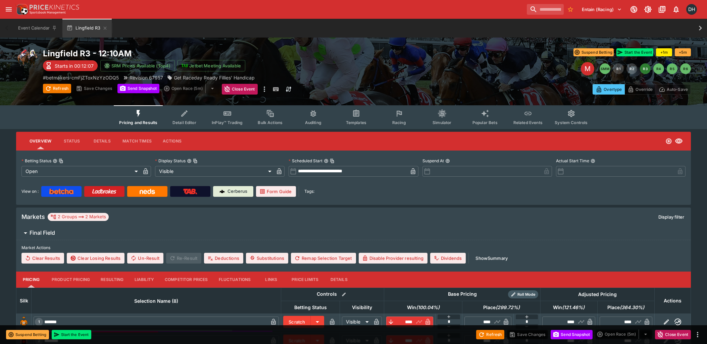  I want to click on button: Scheduled StartCopy To Clipboard, so click(326, 161).